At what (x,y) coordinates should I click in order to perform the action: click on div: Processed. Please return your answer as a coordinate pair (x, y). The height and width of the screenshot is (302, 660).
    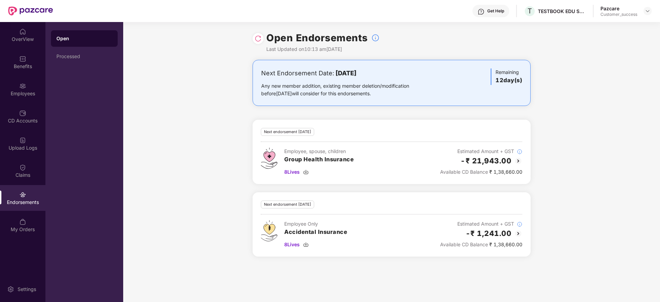
    Looking at the image, I should click on (84, 56).